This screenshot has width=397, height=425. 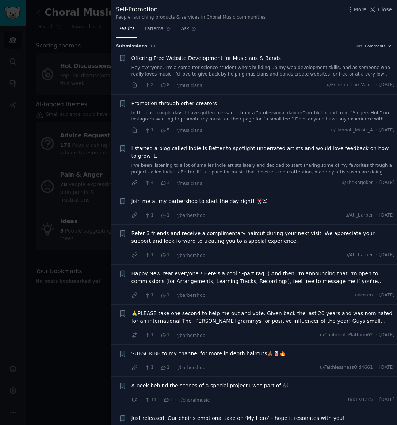 What do you see at coordinates (131, 46) in the screenshot?
I see `span: Submission s` at bounding box center [131, 46].